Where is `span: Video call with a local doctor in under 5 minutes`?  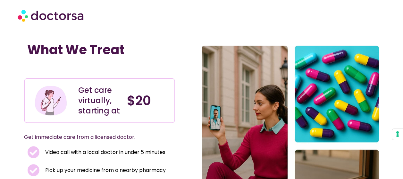 span: Video call with a local doctor in under 5 minutes is located at coordinates (105, 152).